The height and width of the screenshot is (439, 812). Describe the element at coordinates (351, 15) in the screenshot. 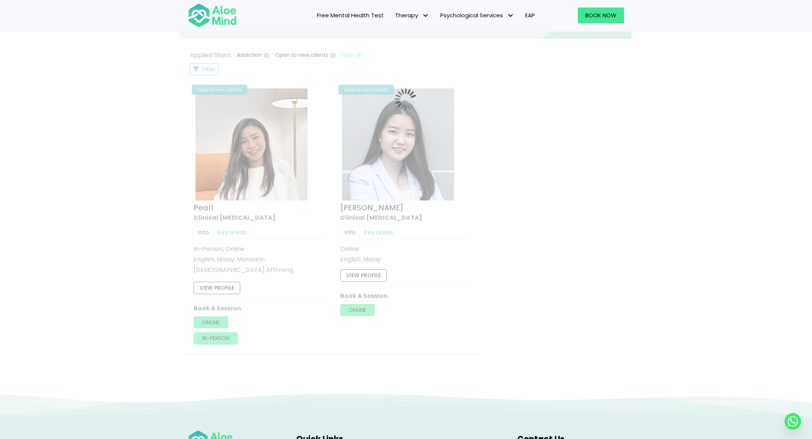

I see `a: Free Mental Health Test` at that location.